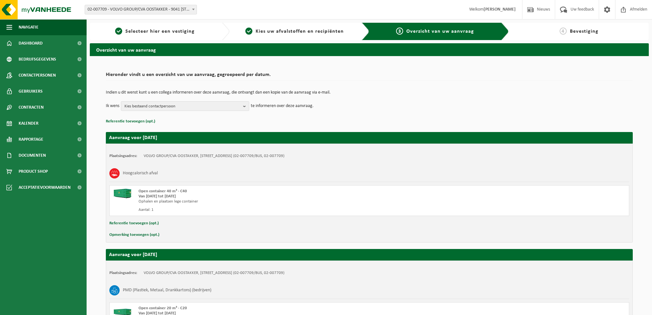  Describe the element at coordinates (163, 191) in the screenshot. I see `span: Open container 40 m³ - C40` at that location.